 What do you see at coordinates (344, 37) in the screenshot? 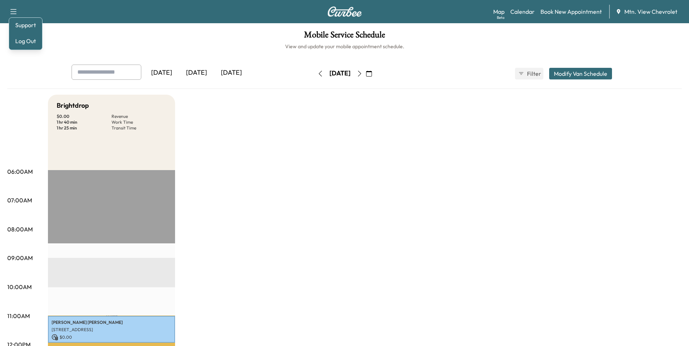
I see `h1: Mobile Service Schedule` at bounding box center [344, 37].